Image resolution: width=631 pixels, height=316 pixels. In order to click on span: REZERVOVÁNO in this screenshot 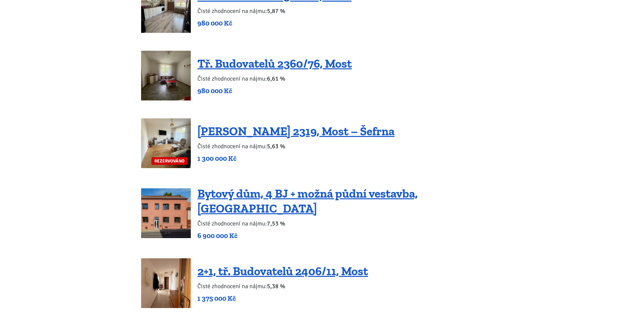, I will do `click(169, 161)`.